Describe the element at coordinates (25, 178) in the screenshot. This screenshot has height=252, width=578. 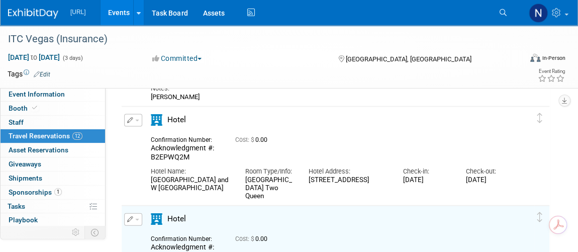
I see `span: Shipments` at that location.